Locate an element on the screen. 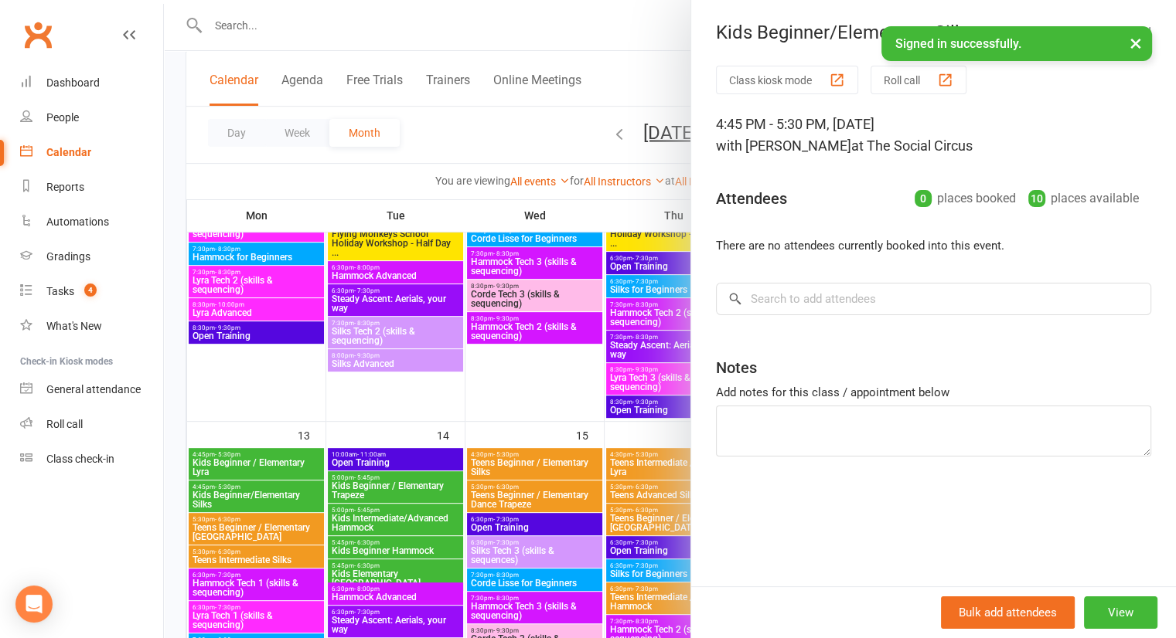  input: Search to add attendees is located at coordinates (933, 299).